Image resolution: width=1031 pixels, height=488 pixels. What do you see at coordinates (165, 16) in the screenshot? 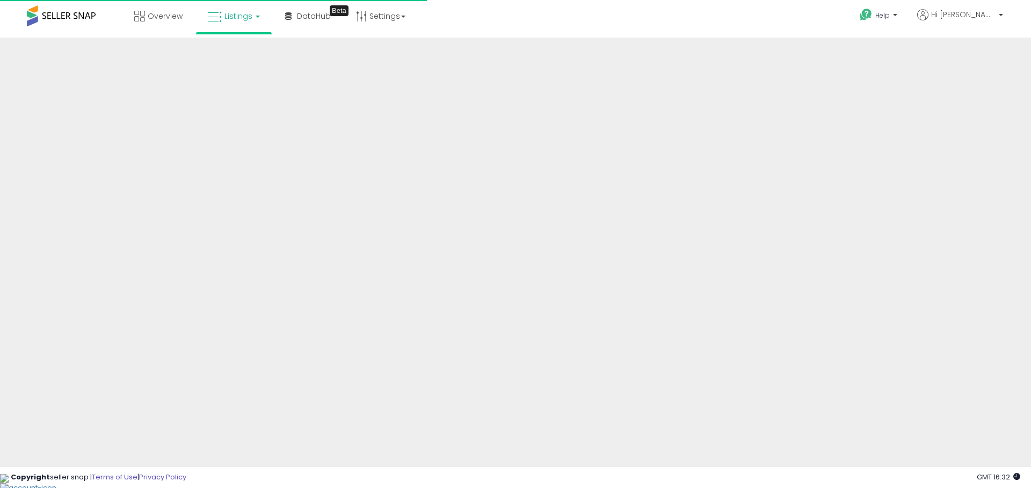
I see `span: Overview` at bounding box center [165, 16].